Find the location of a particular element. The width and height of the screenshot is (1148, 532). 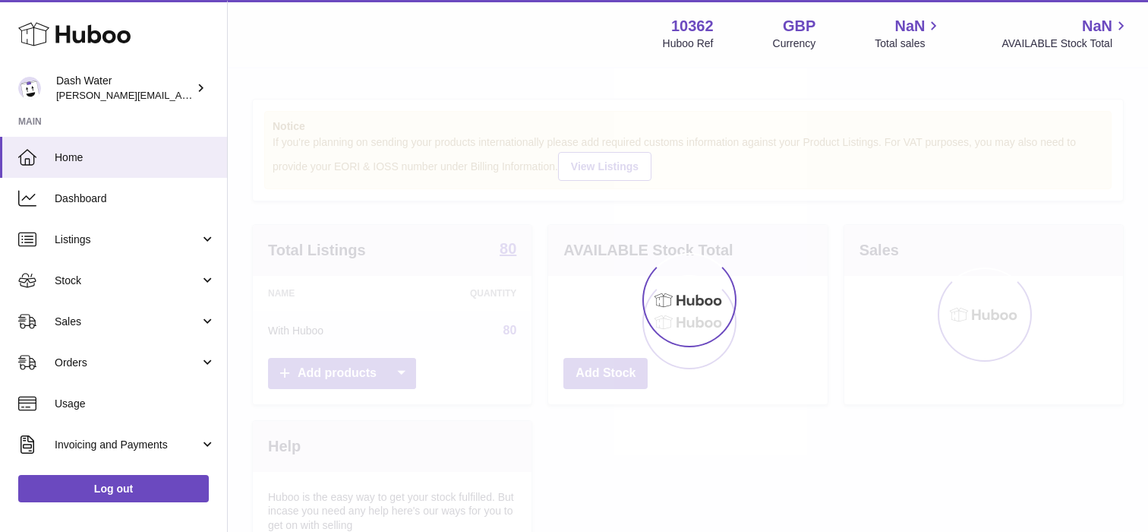

span: Total sales is located at coordinates (908, 43).